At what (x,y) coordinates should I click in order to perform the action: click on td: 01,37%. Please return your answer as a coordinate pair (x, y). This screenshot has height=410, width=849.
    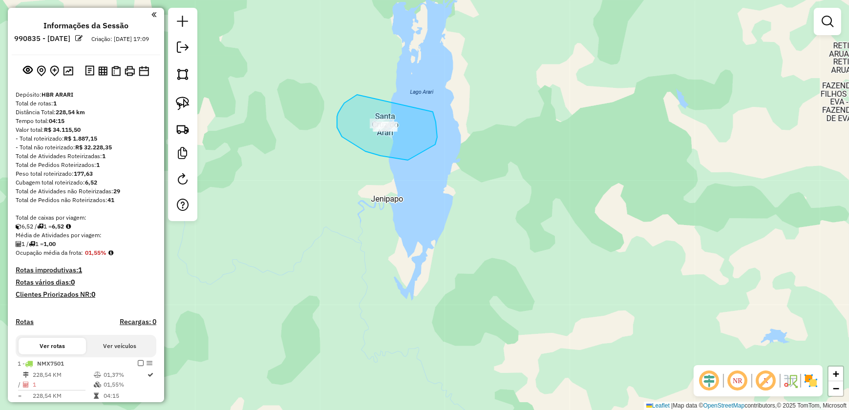
    Looking at the image, I should click on (125, 375).